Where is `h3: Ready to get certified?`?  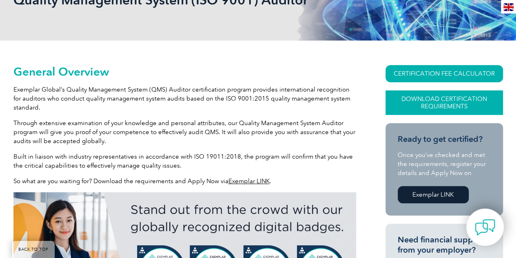
h3: Ready to get certified? is located at coordinates (445, 139).